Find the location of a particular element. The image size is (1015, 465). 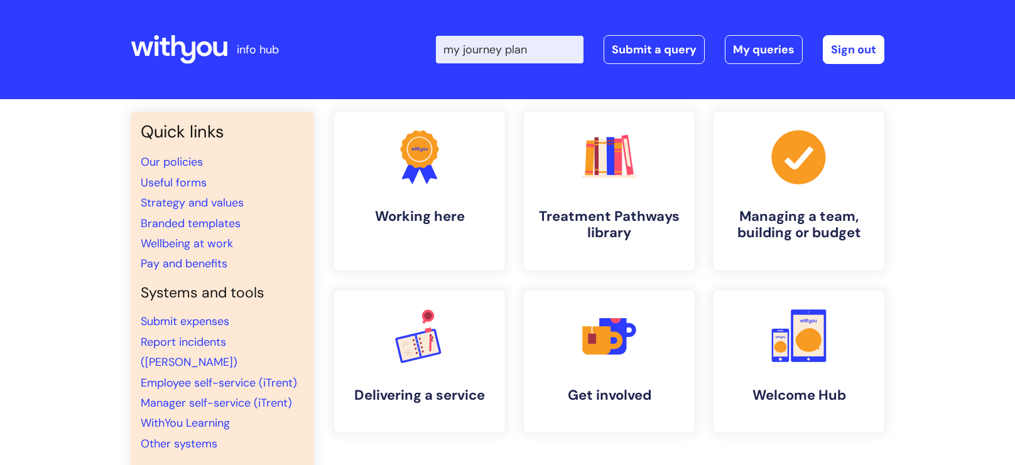

h4: Get involved is located at coordinates (609, 396).